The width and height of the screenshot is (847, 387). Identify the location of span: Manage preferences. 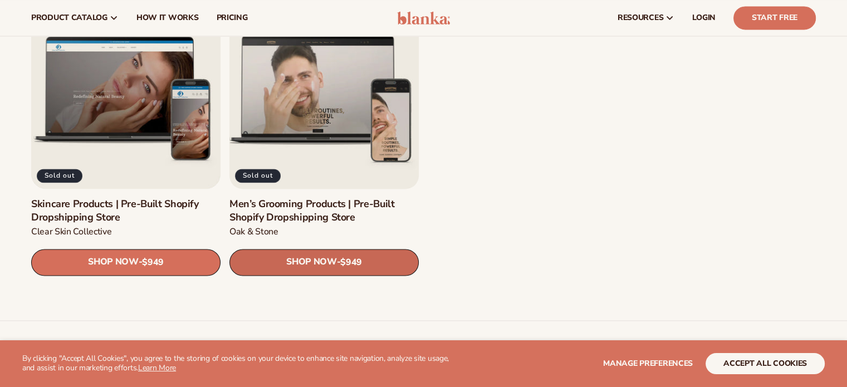
(648, 363).